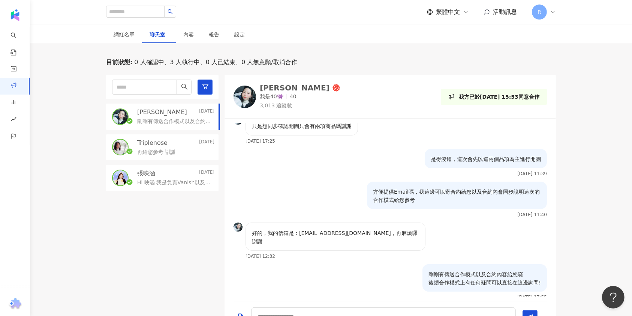 Image resolution: width=632 pixels, height=316 pixels. What do you see at coordinates (119, 62) in the screenshot?
I see `p: 目前狀態 :` at bounding box center [119, 62].